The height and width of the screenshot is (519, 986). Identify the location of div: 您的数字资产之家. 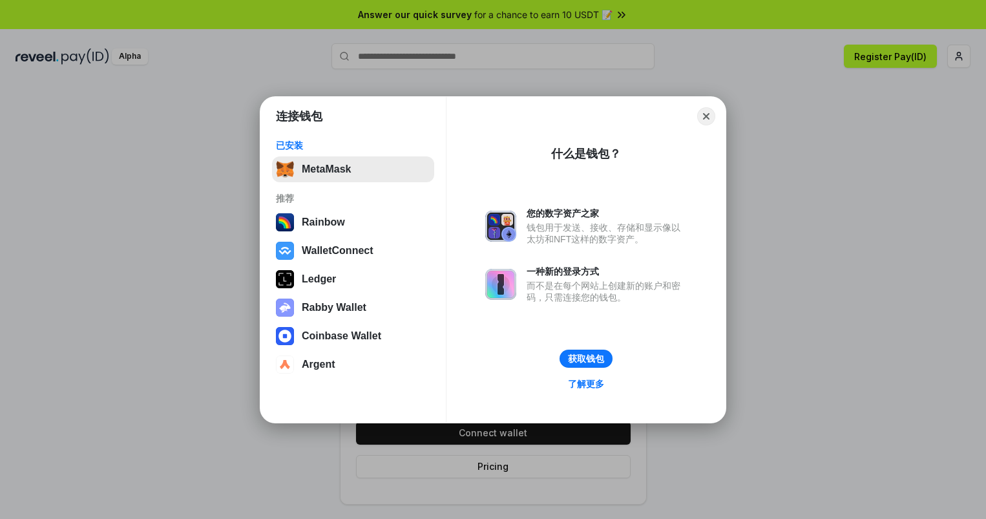
(607, 213).